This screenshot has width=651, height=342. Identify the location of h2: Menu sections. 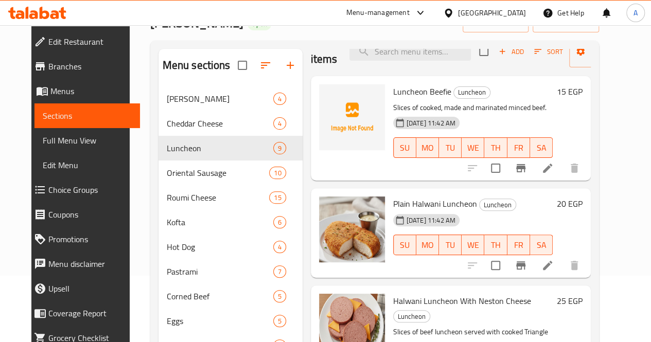
(197, 65).